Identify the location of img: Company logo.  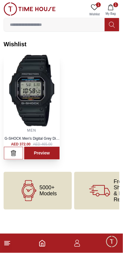
(12, 12).